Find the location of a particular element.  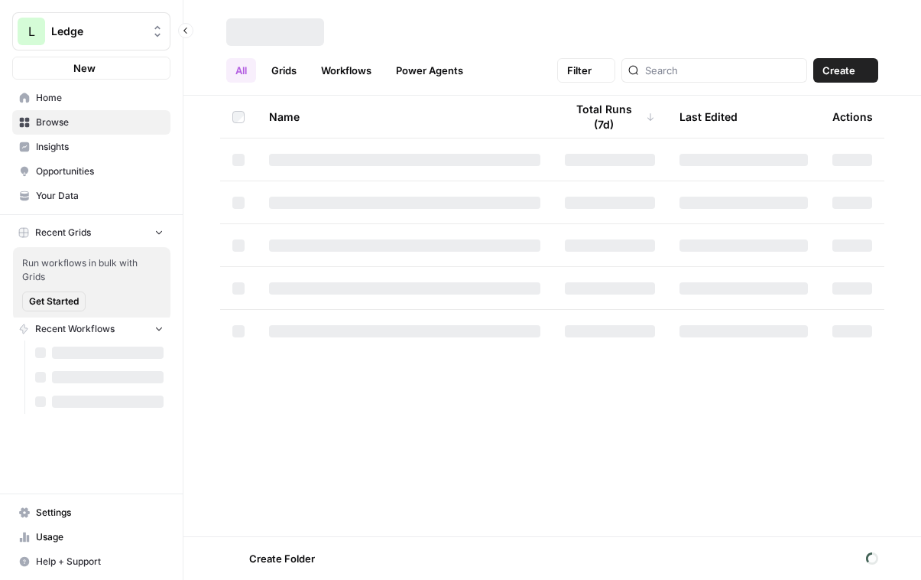

a: Insights is located at coordinates (91, 147).